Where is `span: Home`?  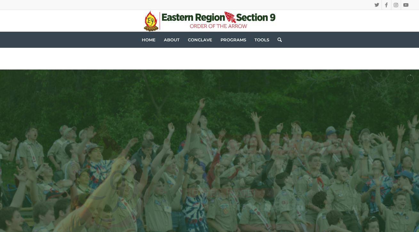
span: Home is located at coordinates (148, 40).